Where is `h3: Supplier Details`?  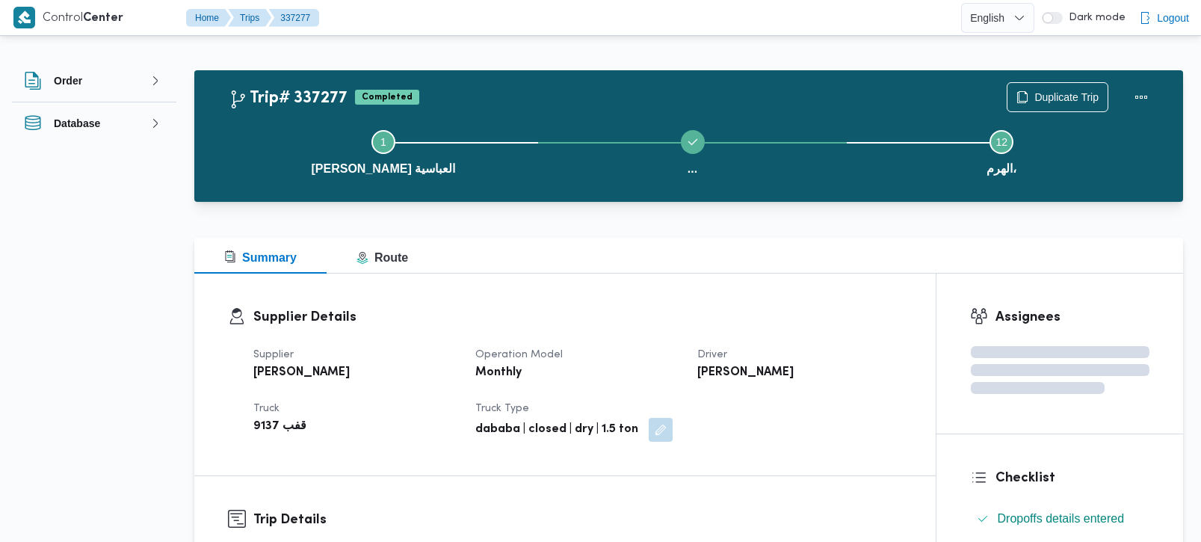 h3: Supplier Details is located at coordinates (578, 317).